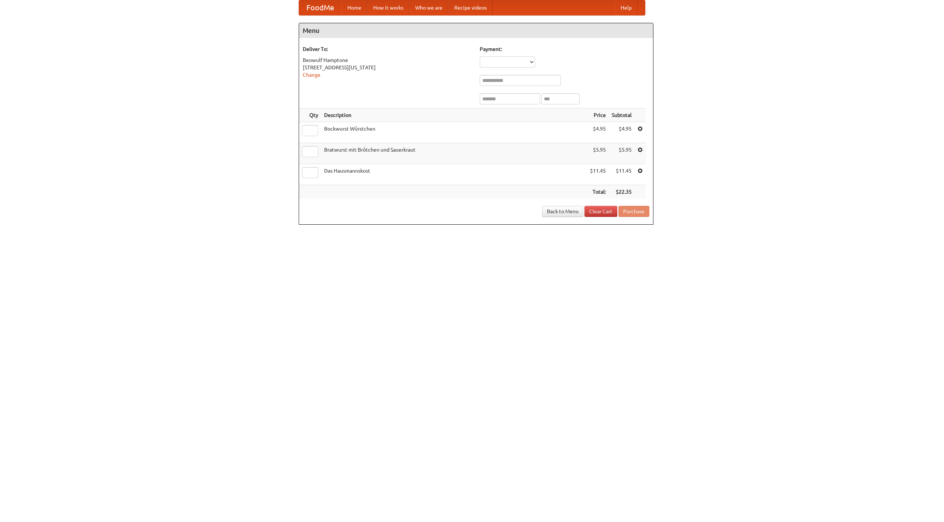 This screenshot has width=944, height=522. Describe the element at coordinates (310, 115) in the screenshot. I see `th: Qty` at that location.